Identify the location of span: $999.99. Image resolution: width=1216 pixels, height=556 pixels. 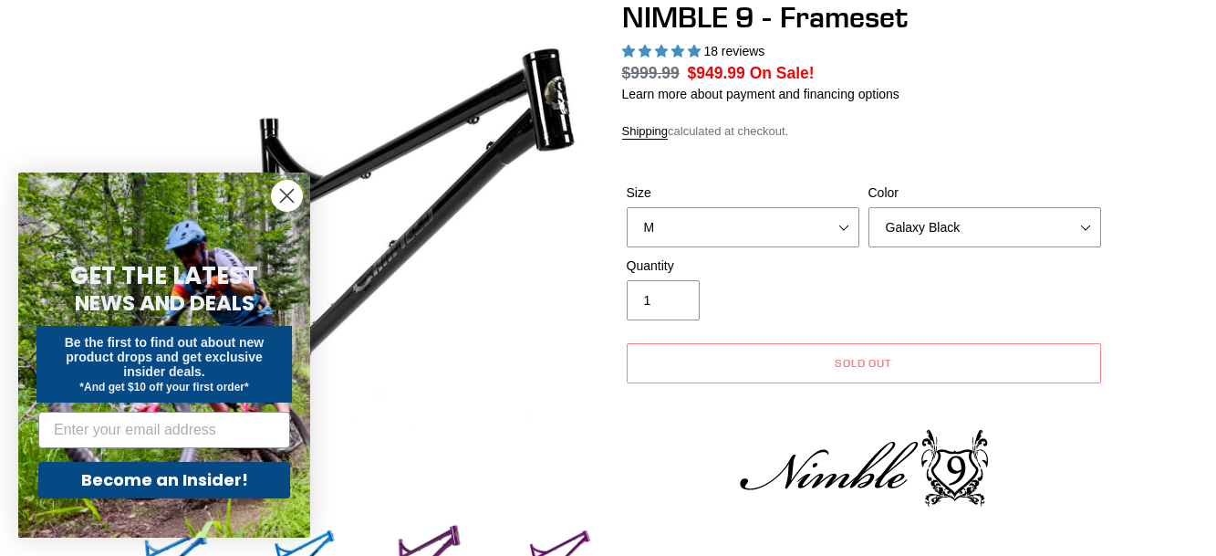
(651, 73).